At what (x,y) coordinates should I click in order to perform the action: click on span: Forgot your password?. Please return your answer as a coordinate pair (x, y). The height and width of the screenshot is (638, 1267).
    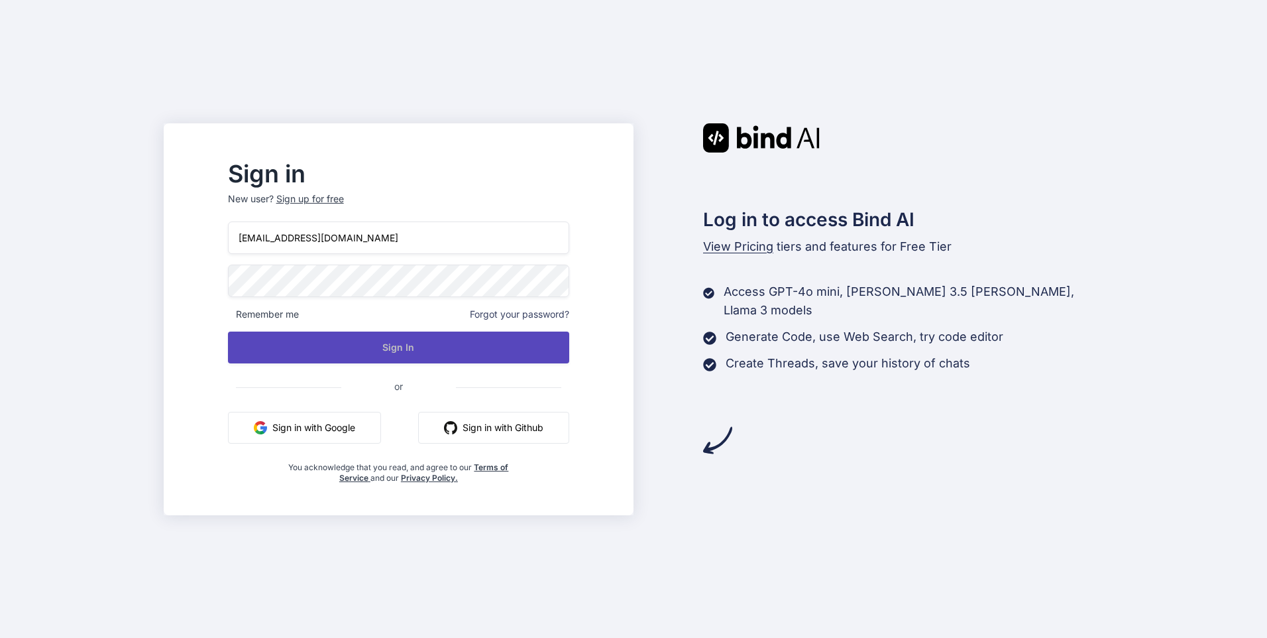
    Looking at the image, I should click on (520, 314).